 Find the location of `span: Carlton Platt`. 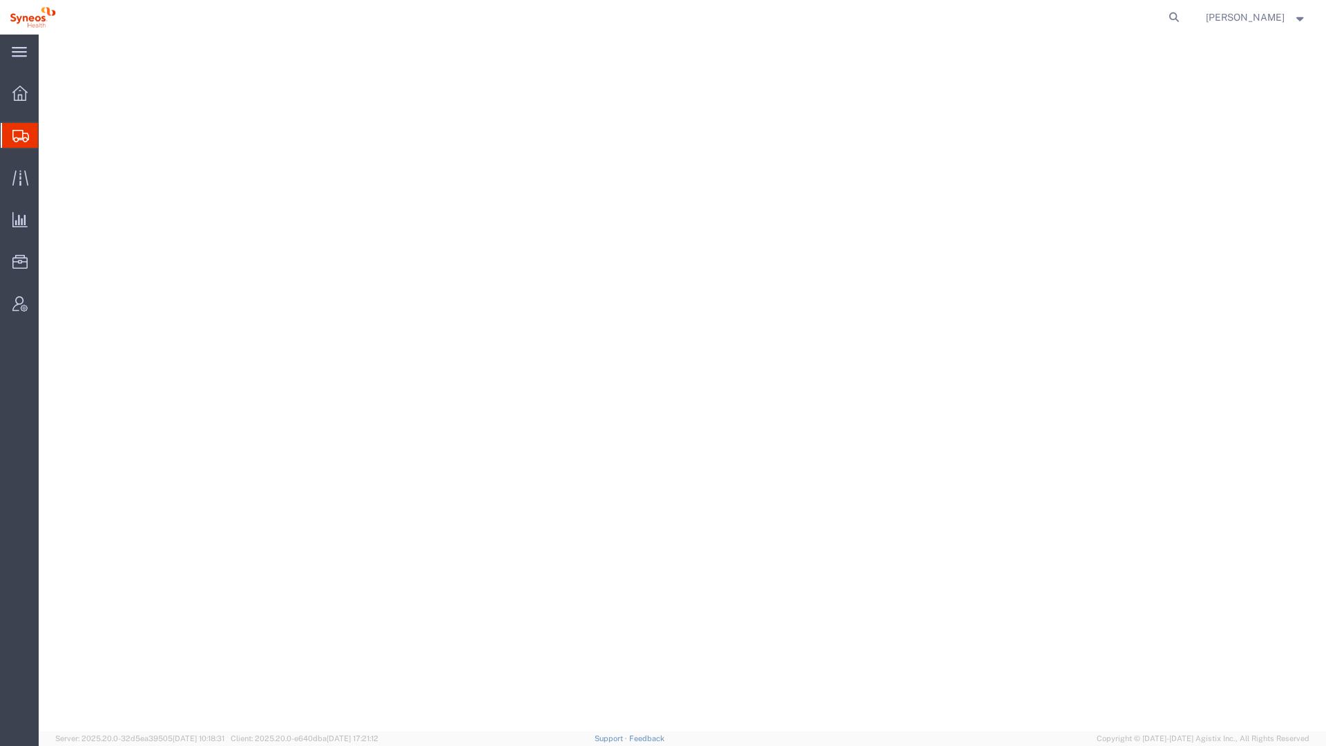

span: Carlton Platt is located at coordinates (1245, 17).